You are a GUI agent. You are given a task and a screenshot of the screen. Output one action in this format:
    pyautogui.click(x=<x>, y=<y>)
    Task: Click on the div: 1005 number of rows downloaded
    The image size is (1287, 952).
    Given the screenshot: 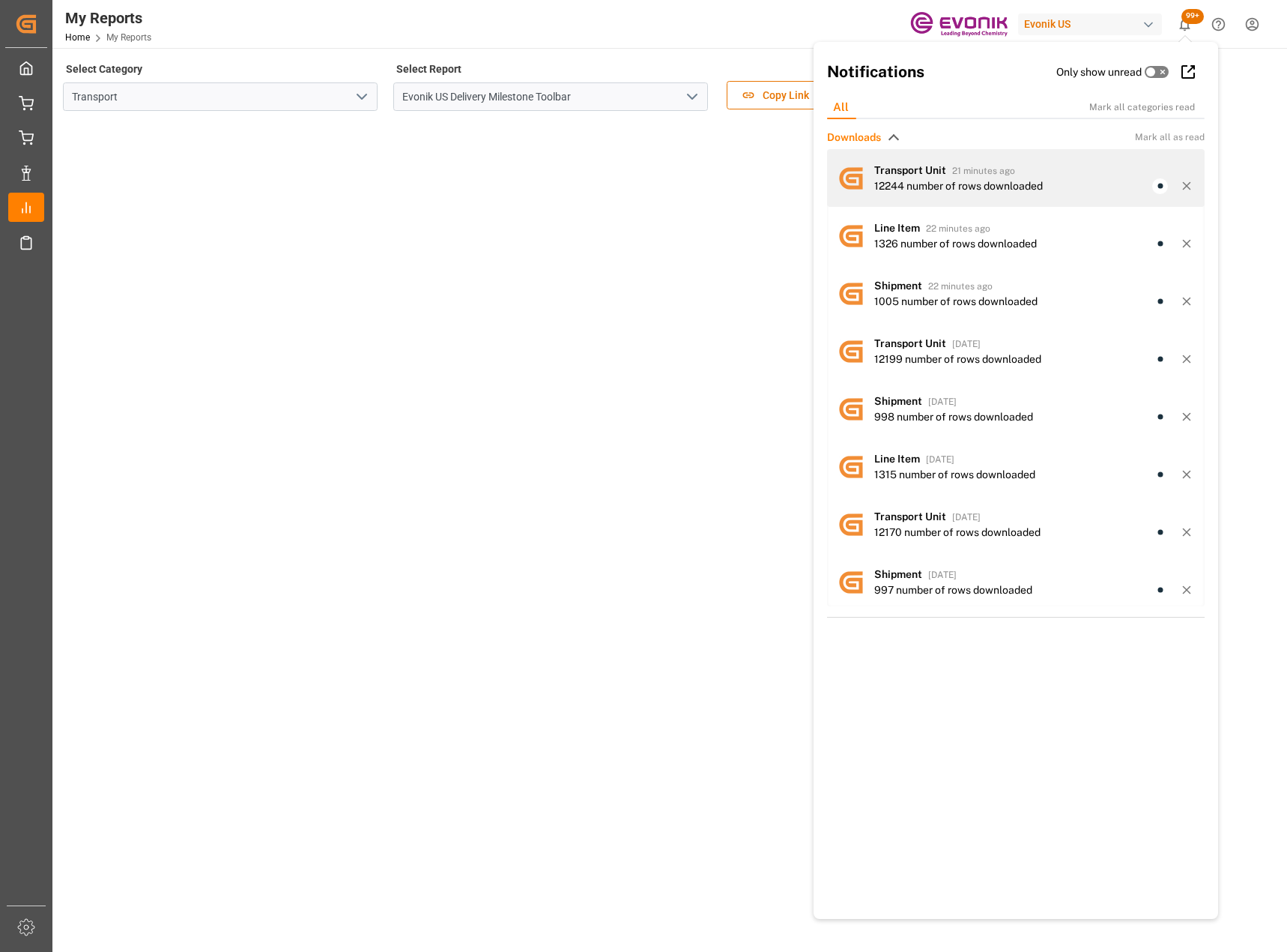 What is the action you would take?
    pyautogui.click(x=956, y=301)
    